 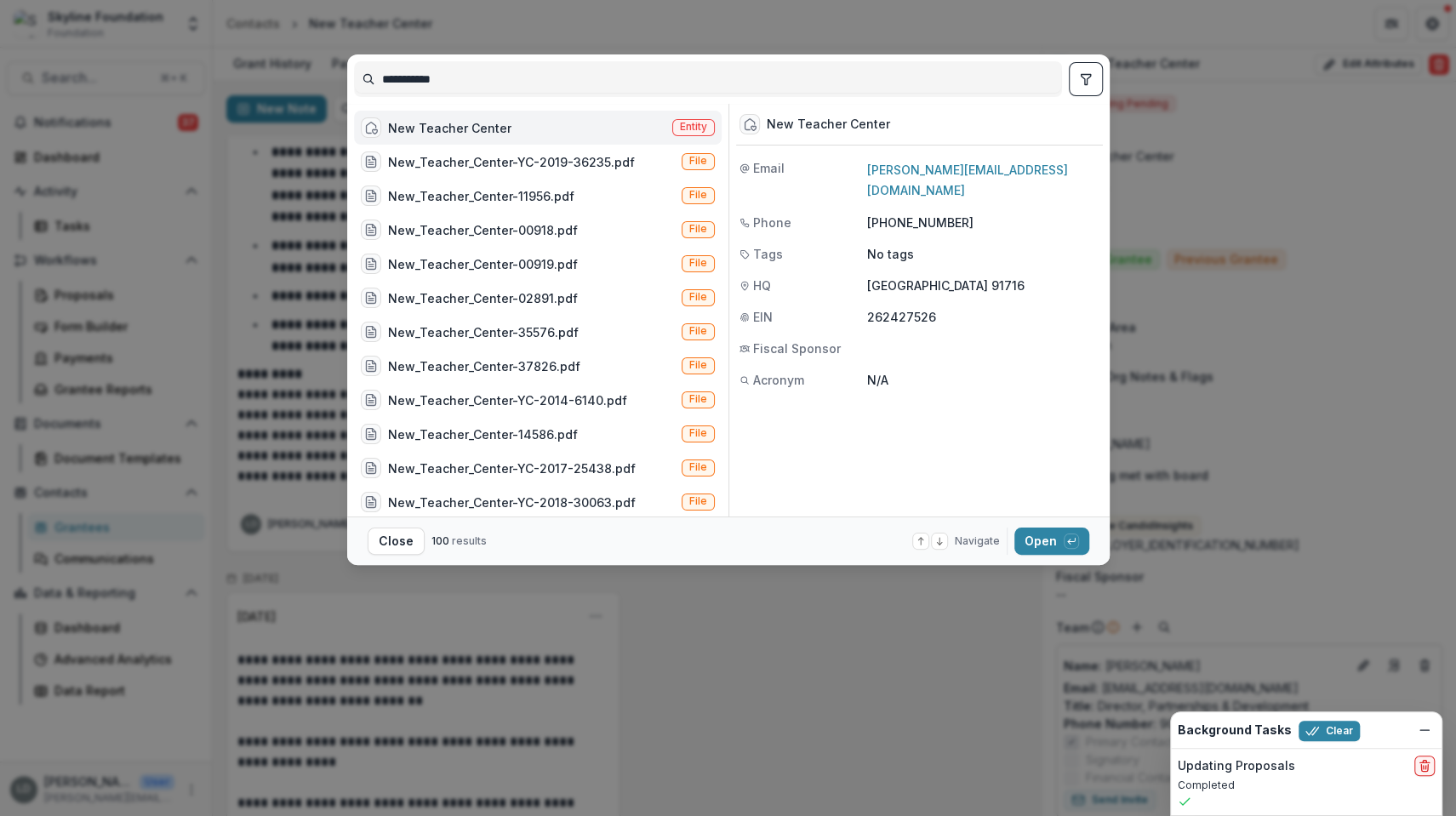 What do you see at coordinates (484, 365) in the screenshot?
I see `div: New_Teacher_Center-37826.pdf` at bounding box center [484, 365].